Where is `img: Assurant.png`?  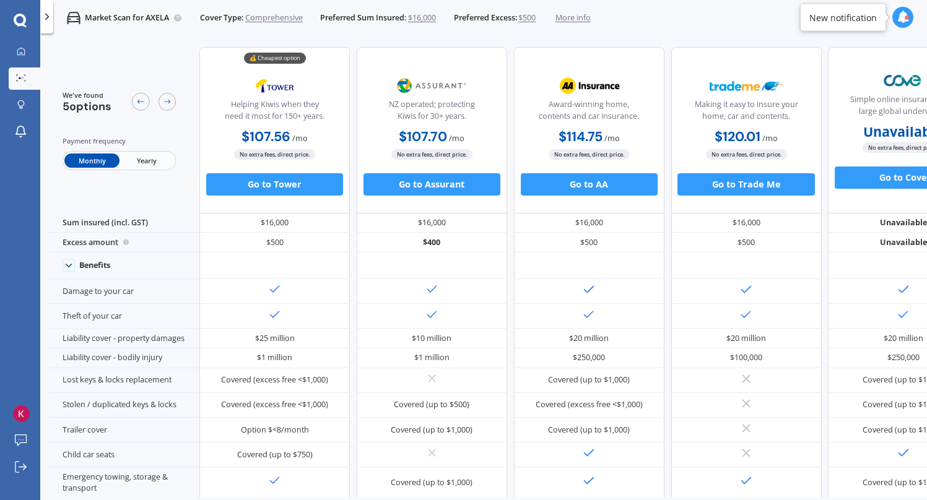
img: Assurant.png is located at coordinates (431, 85).